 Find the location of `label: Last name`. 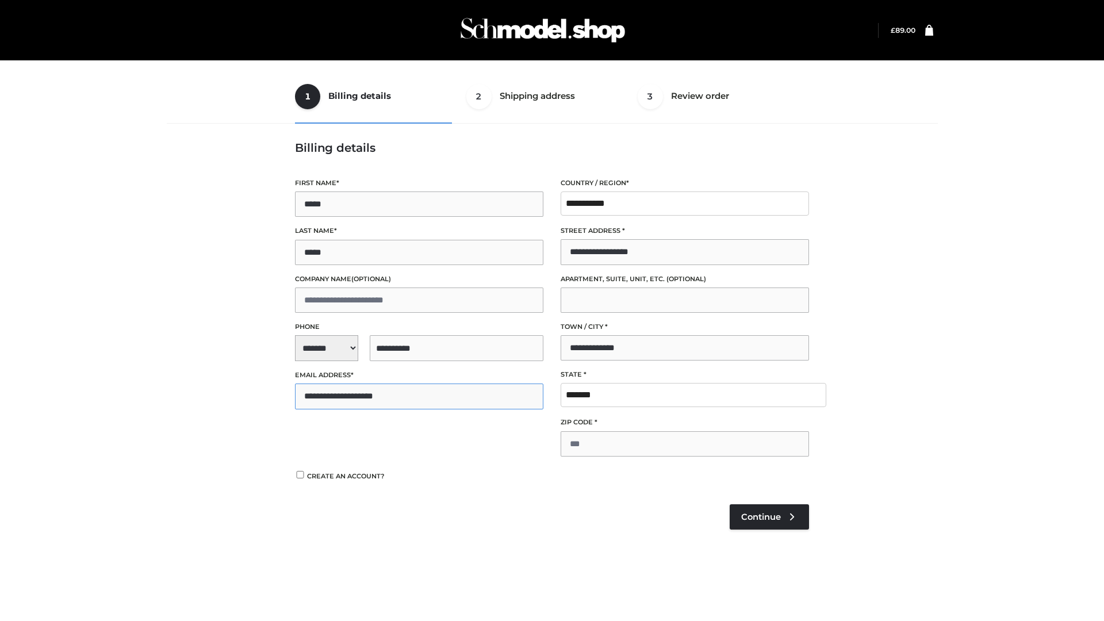

label: Last name is located at coordinates (419, 231).